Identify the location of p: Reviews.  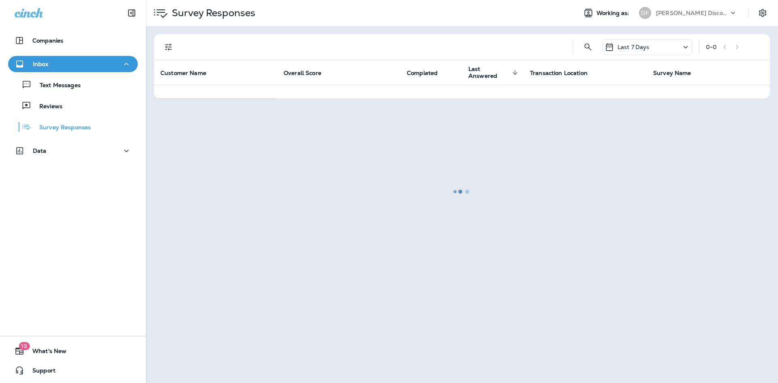
(47, 107).